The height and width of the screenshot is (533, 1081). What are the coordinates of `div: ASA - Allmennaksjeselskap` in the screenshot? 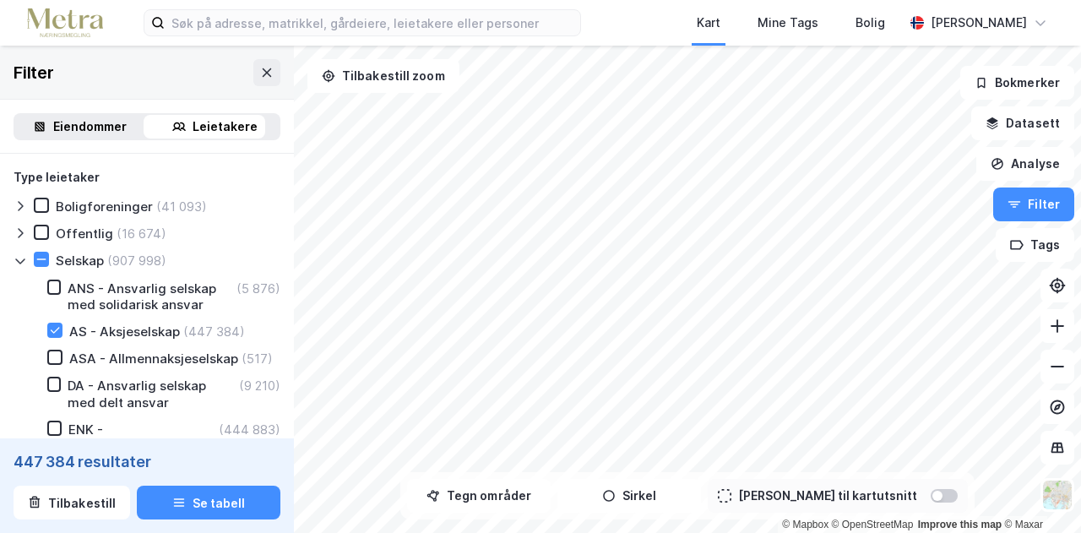 It's located at (154, 358).